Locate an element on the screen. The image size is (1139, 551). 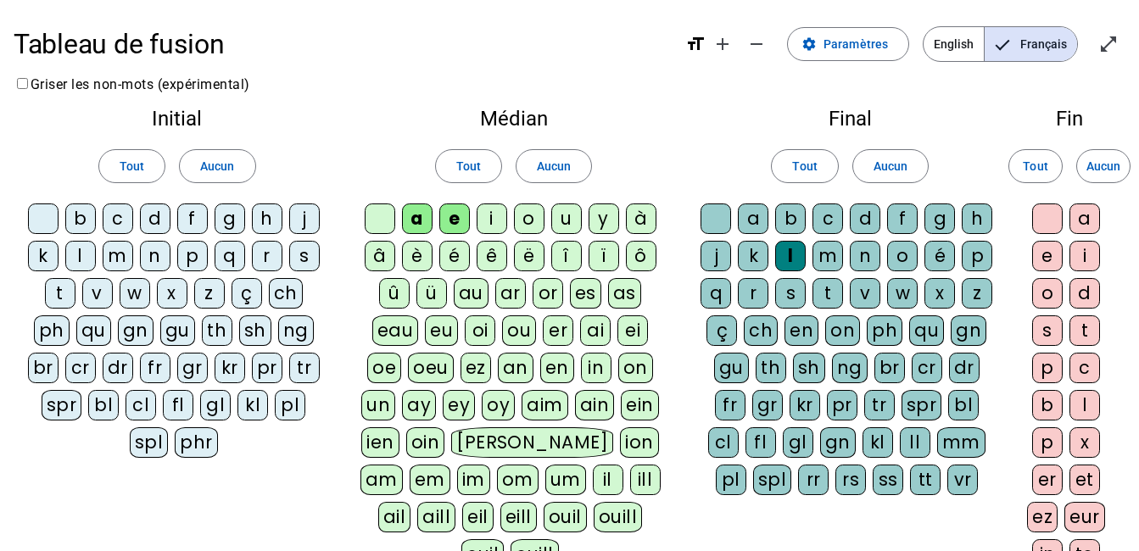
div: è is located at coordinates (417, 256).